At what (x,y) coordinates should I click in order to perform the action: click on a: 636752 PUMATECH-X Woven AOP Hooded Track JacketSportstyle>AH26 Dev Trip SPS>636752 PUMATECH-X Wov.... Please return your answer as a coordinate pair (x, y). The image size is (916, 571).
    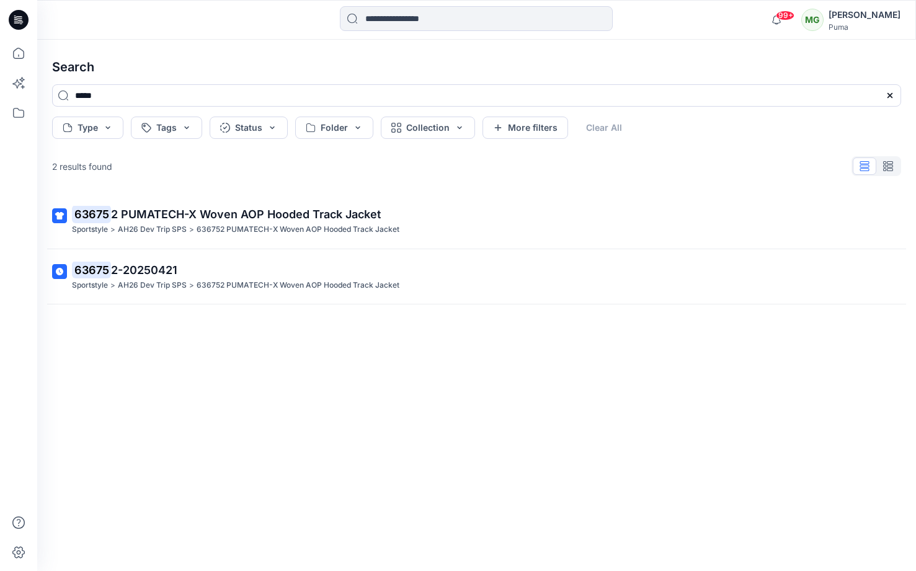
    Looking at the image, I should click on (476, 221).